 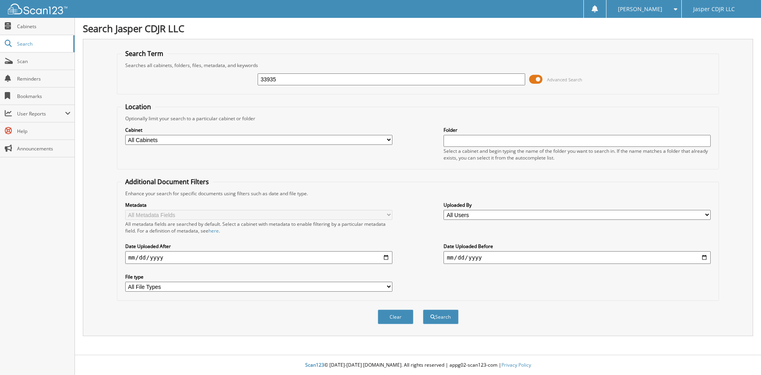 What do you see at coordinates (43, 44) in the screenshot?
I see `span: Search` at bounding box center [43, 44].